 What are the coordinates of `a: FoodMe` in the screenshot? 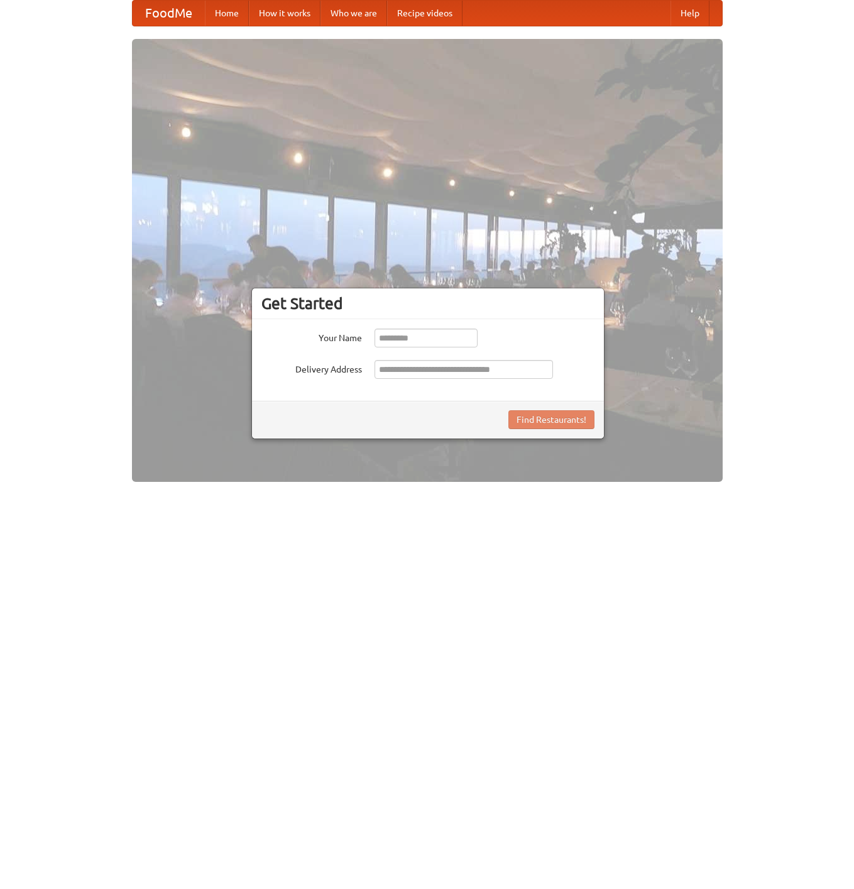 It's located at (168, 13).